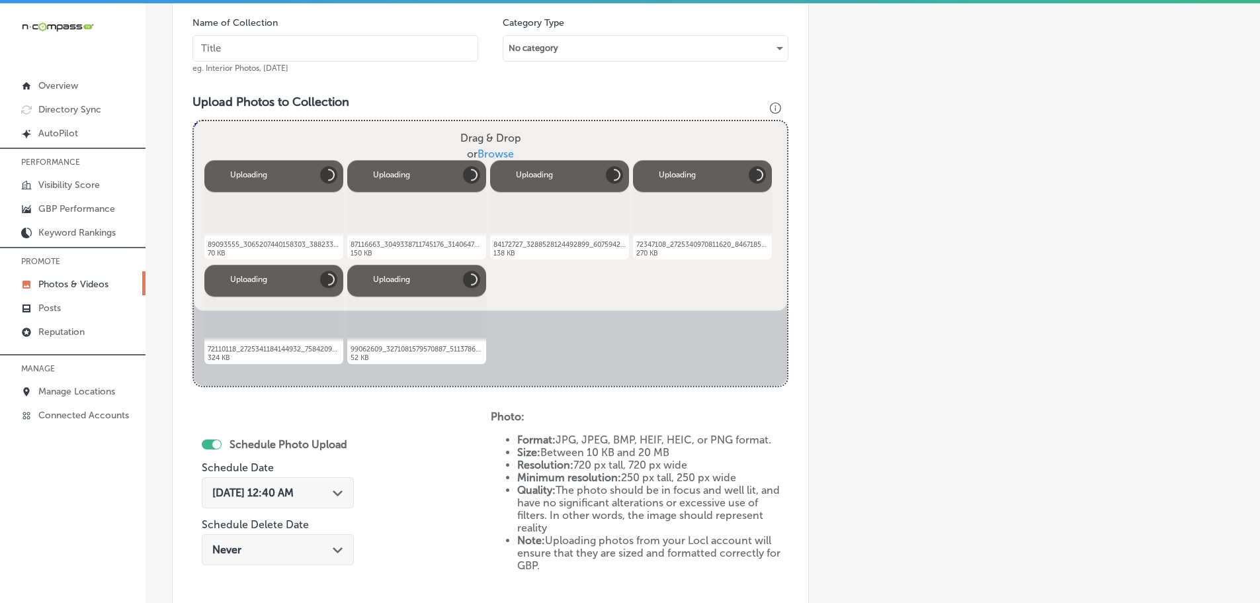 This screenshot has height=603, width=1260. Describe the element at coordinates (288, 444) in the screenshot. I see `label: Schedule Photo Upload` at that location.